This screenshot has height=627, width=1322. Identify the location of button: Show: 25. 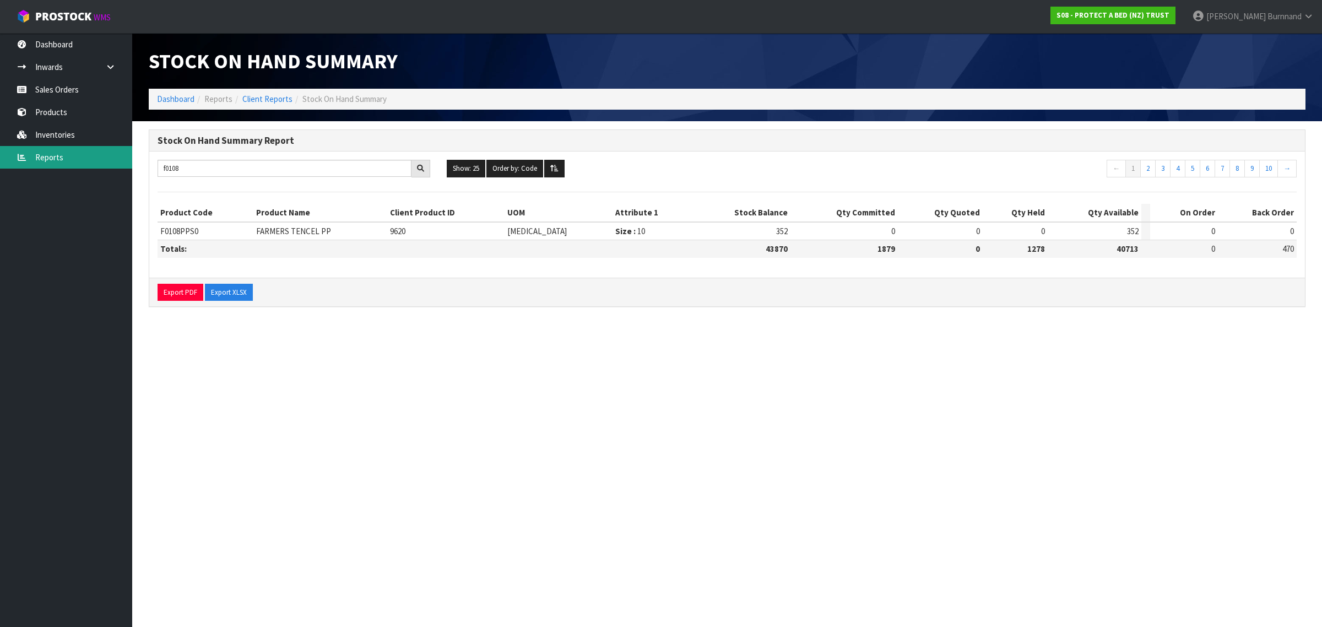
(466, 169).